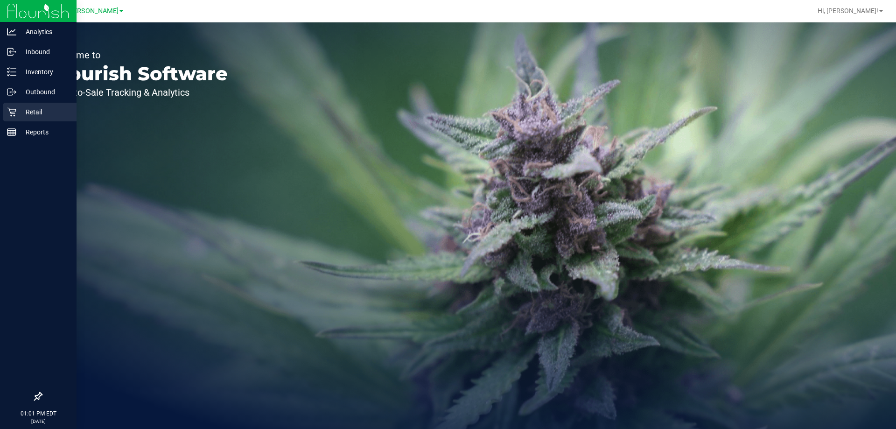  What do you see at coordinates (12, 92) in the screenshot?
I see `inline-svg: Outbound` at bounding box center [12, 92].